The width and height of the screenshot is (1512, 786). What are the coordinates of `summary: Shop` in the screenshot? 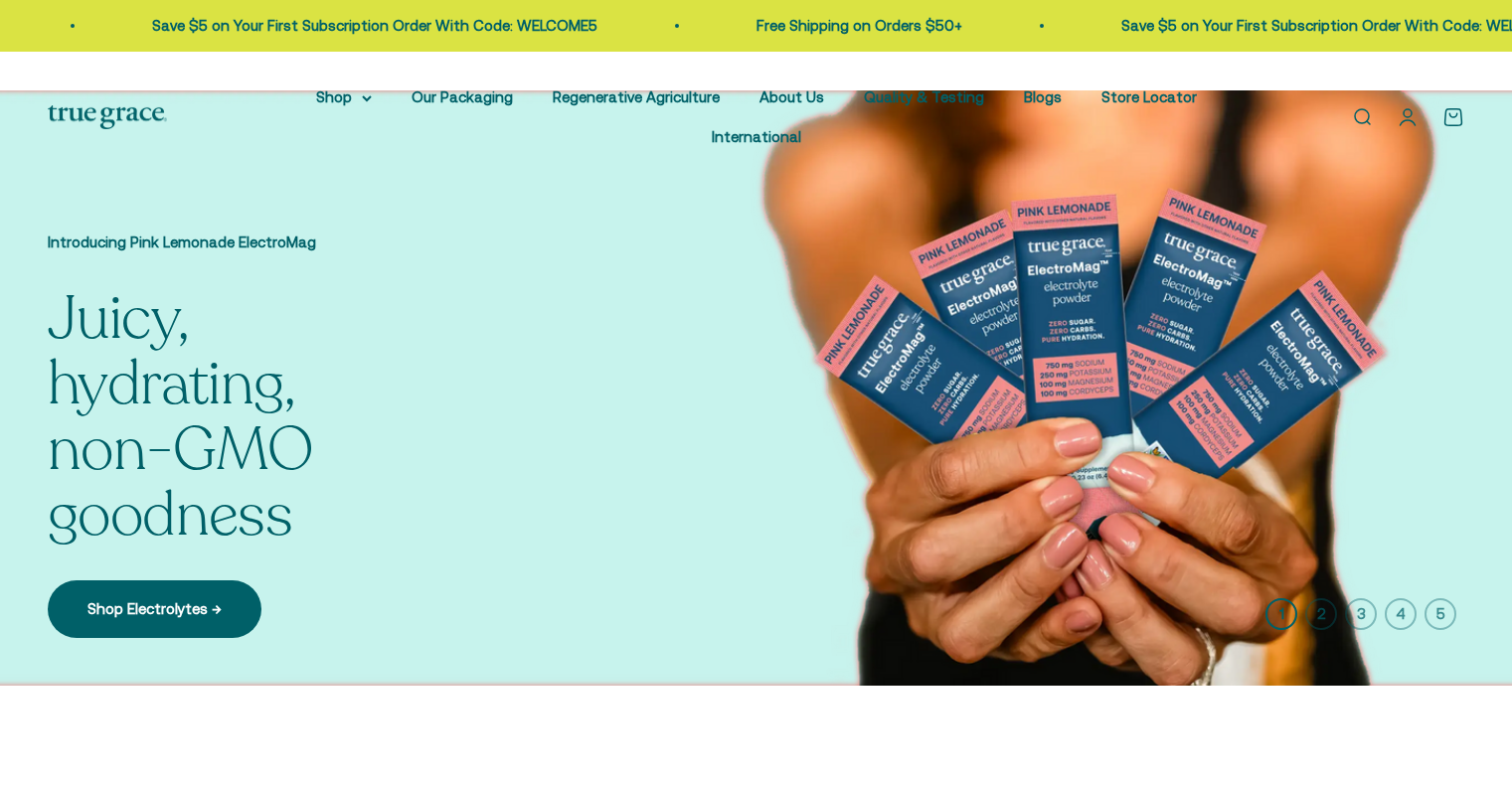 It's located at (344, 97).